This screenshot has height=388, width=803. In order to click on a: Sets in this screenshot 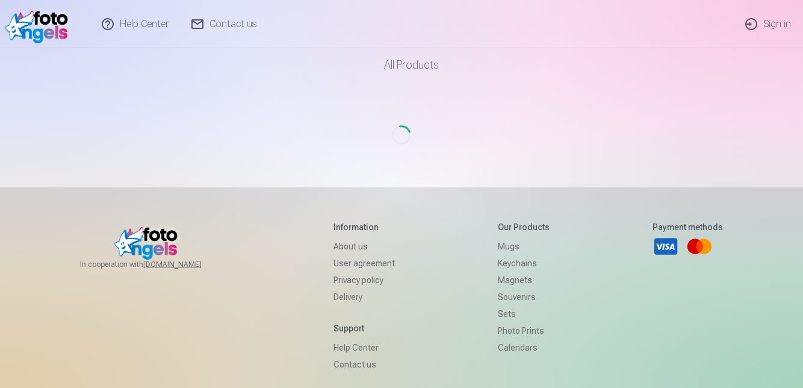, I will do `click(524, 314)`.